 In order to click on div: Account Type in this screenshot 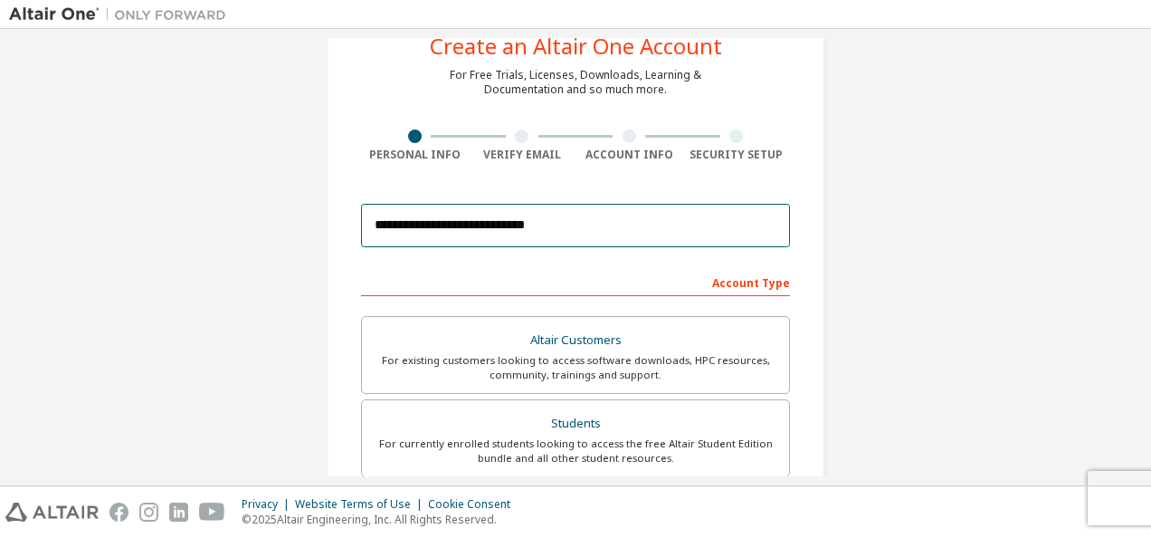, I will do `click(576, 281)`.